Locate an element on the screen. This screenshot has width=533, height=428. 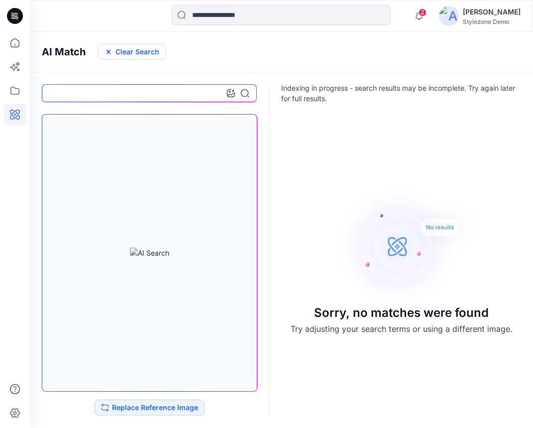
p: Try adjusting your search terms or using a different image. is located at coordinates (401, 329).